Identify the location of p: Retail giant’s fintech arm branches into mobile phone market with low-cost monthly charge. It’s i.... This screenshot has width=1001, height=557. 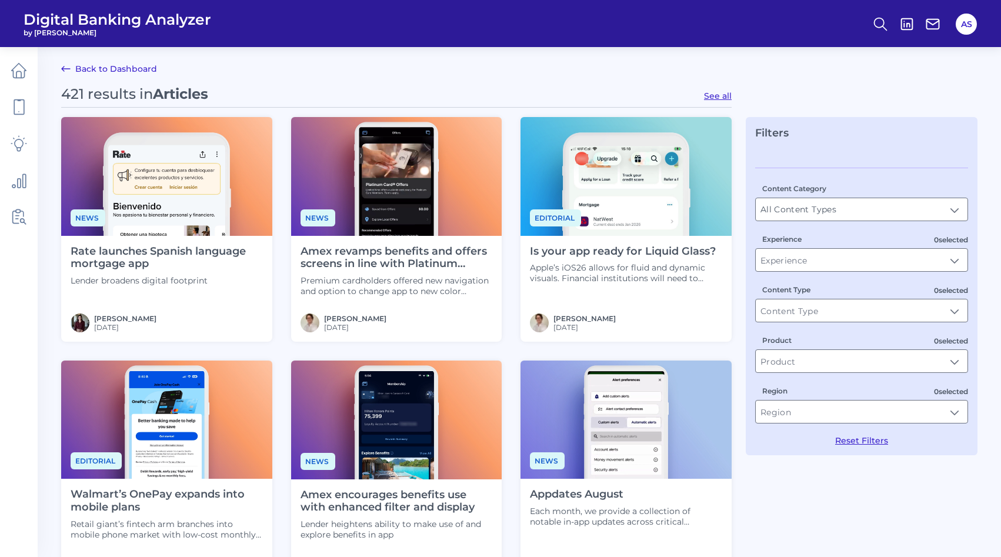
(166, 529).